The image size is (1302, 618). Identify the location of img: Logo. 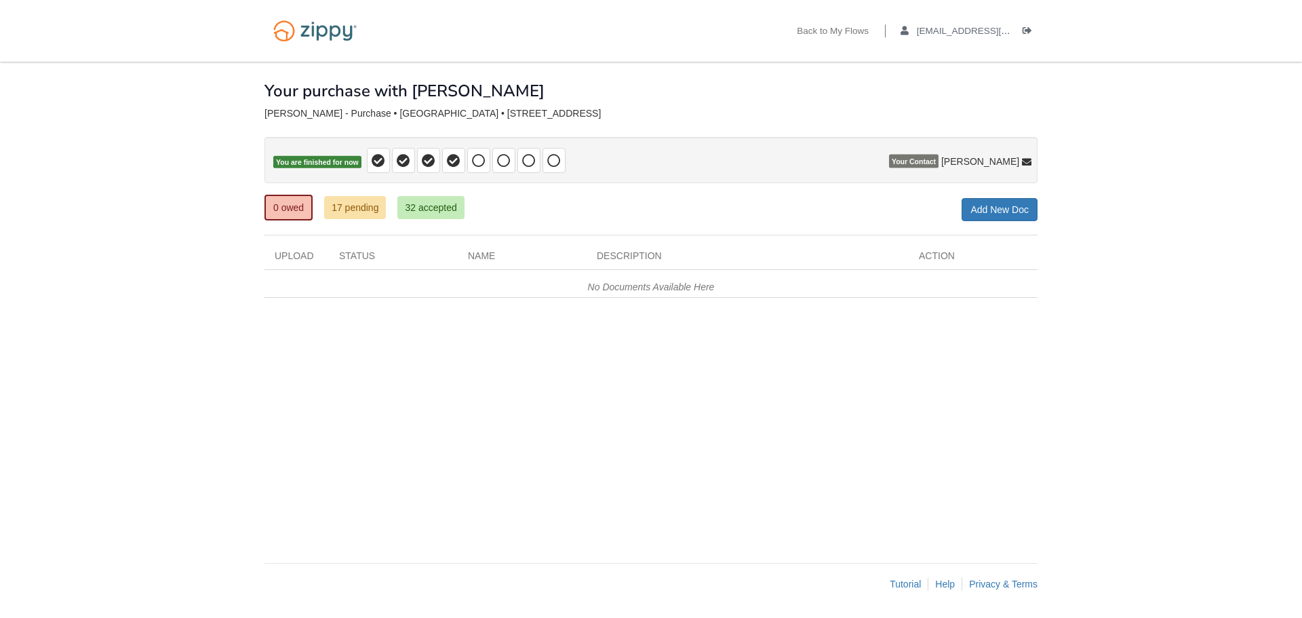
(315, 31).